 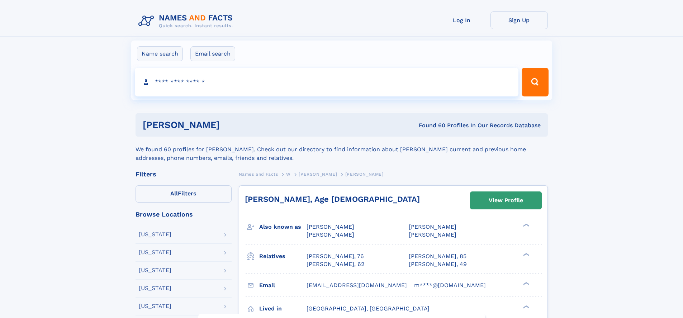 I want to click on h3: Lived in, so click(x=283, y=309).